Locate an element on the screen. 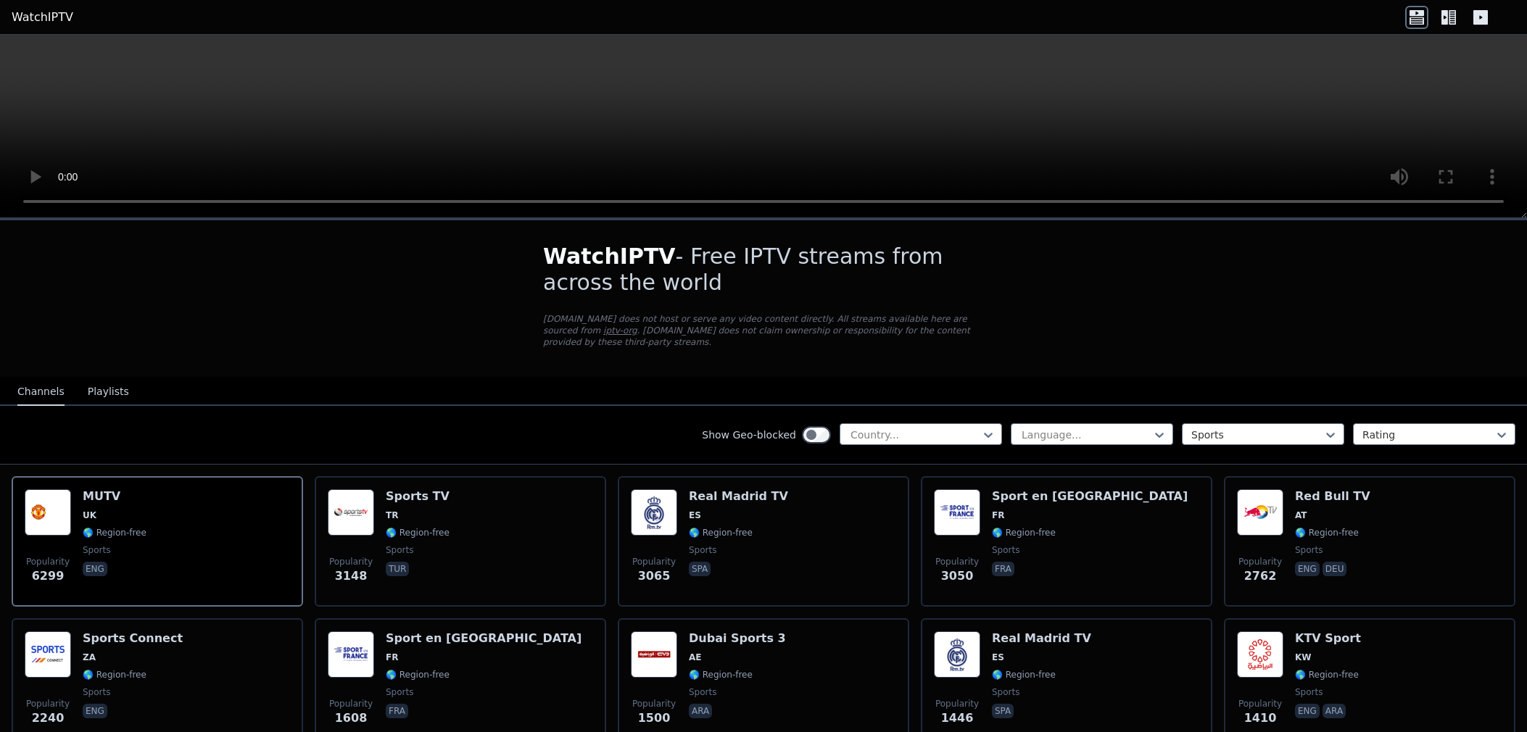 This screenshot has height=732, width=1527. span: 6299 is located at coordinates (48, 576).